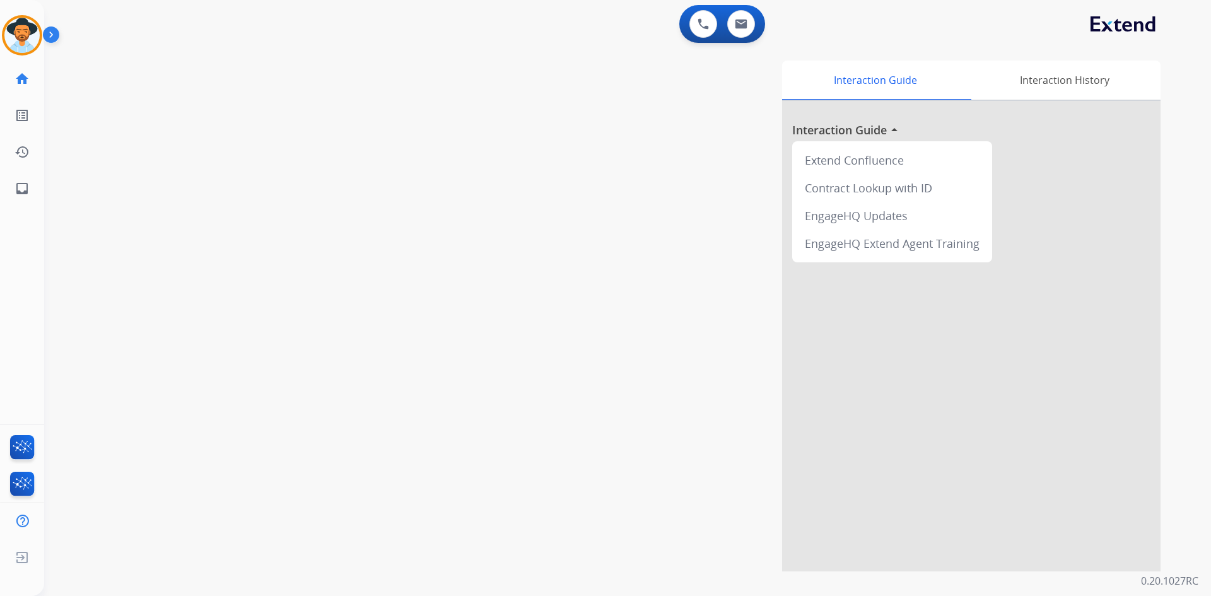 The height and width of the screenshot is (596, 1211). Describe the element at coordinates (1169, 581) in the screenshot. I see `p: 0.20.1027RC` at that location.